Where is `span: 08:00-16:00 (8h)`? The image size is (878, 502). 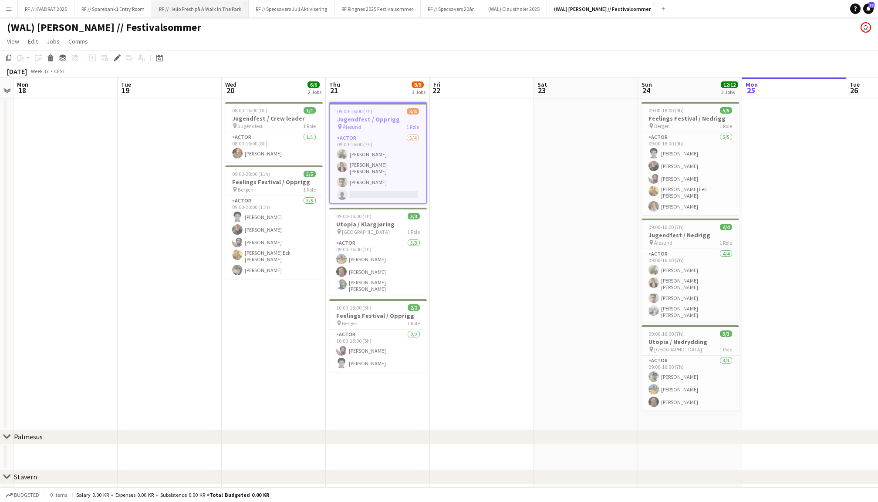 span: 08:00-16:00 (8h) is located at coordinates (250, 110).